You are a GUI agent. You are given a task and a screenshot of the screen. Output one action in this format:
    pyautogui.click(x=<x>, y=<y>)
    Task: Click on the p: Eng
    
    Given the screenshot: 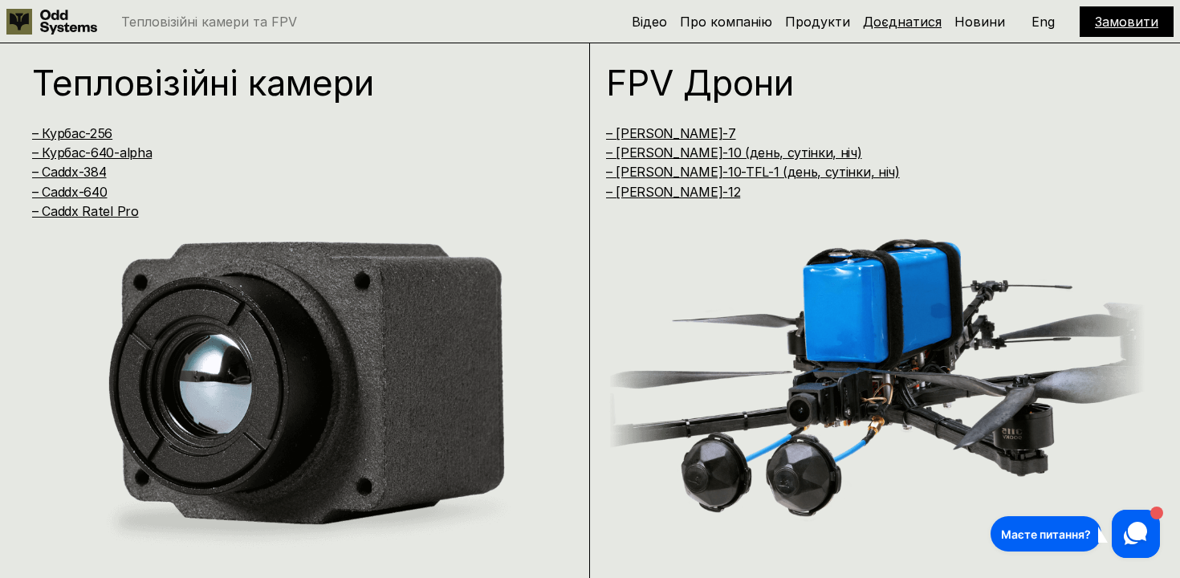 What is the action you would take?
    pyautogui.click(x=1042, y=22)
    